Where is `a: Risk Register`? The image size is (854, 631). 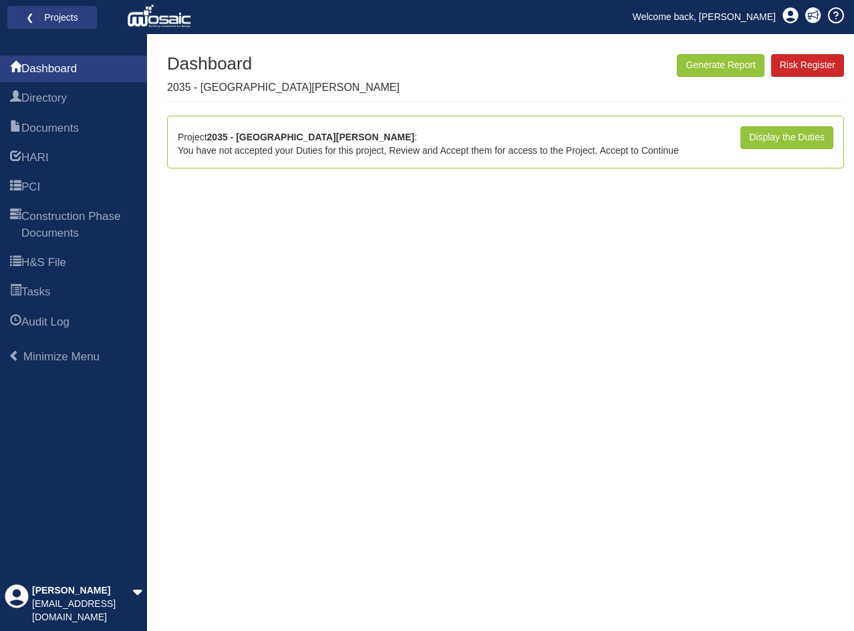 a: Risk Register is located at coordinates (808, 66).